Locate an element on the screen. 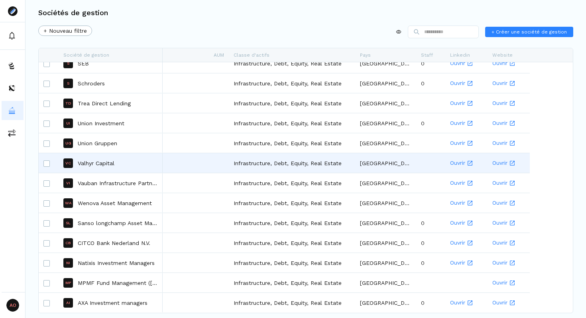  button: commissions is located at coordinates (12, 133).